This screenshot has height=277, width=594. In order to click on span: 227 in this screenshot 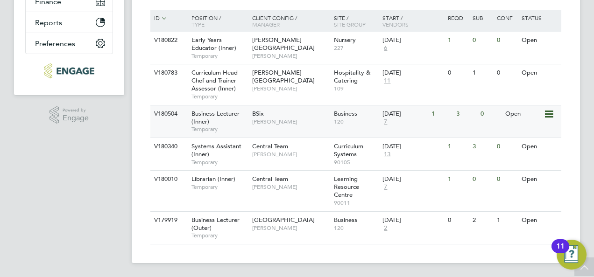, I will do `click(356, 48)`.